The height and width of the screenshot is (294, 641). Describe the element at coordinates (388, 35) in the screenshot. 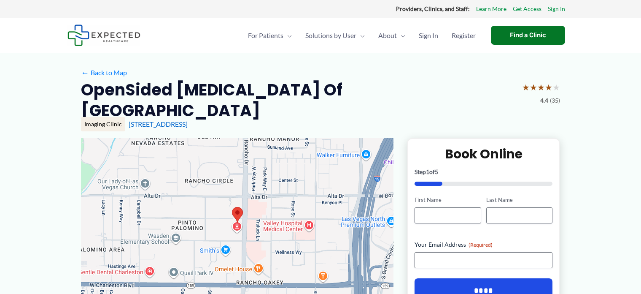

I see `span: About` at that location.